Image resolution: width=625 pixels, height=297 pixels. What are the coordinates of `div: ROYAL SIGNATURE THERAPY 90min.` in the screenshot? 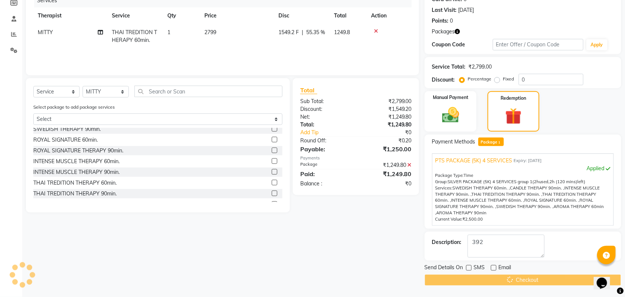 It's located at (78, 150).